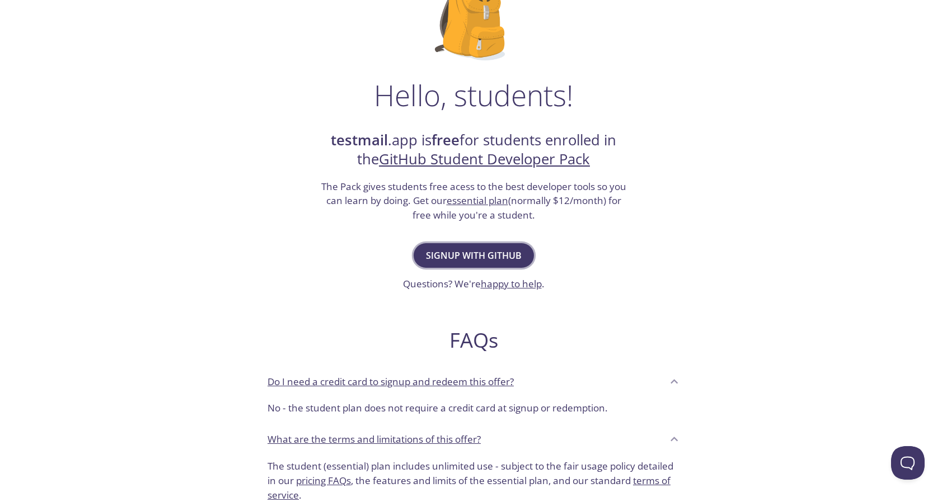  I want to click on span: Signup with GitHub, so click(473, 256).